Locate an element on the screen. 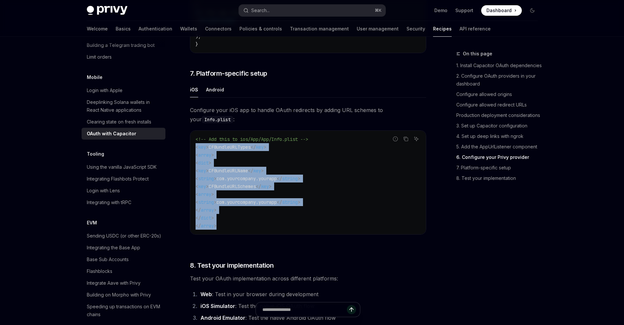  code: Info.plist is located at coordinates (218, 120).